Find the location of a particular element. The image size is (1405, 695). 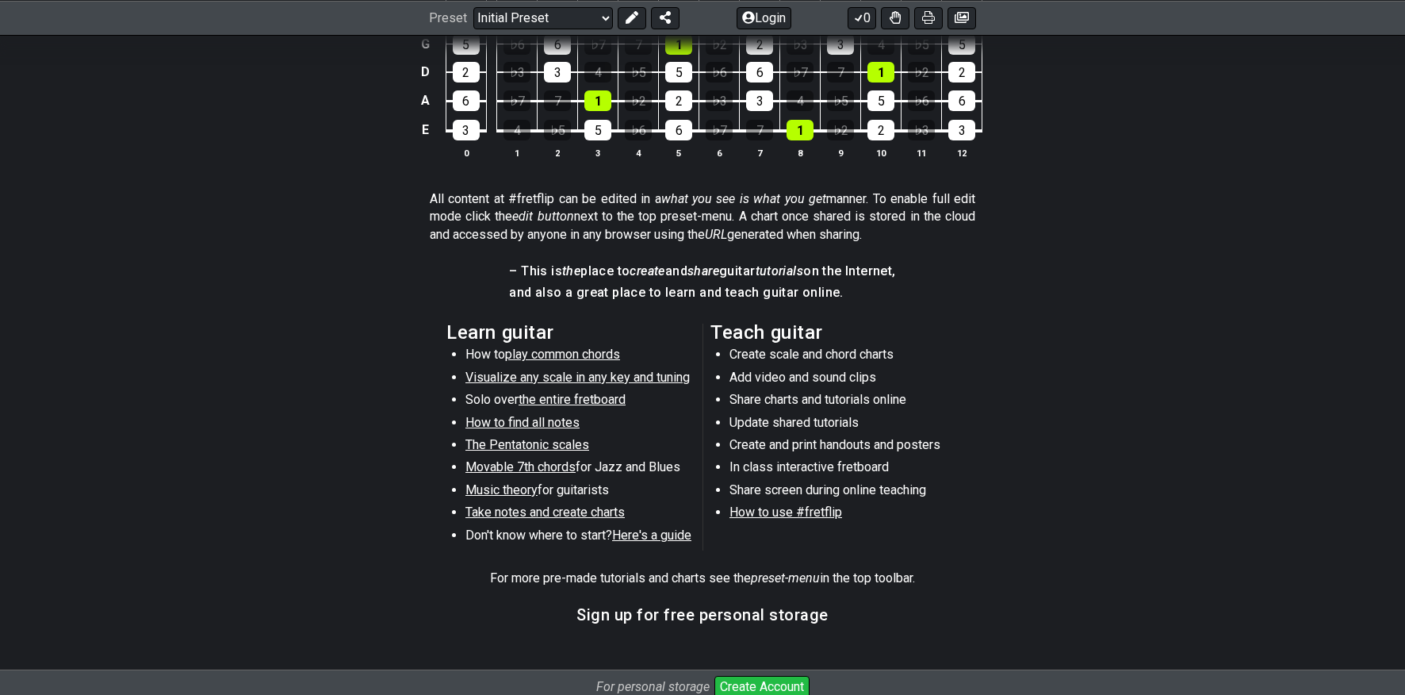

select: Preset is located at coordinates (543, 17).